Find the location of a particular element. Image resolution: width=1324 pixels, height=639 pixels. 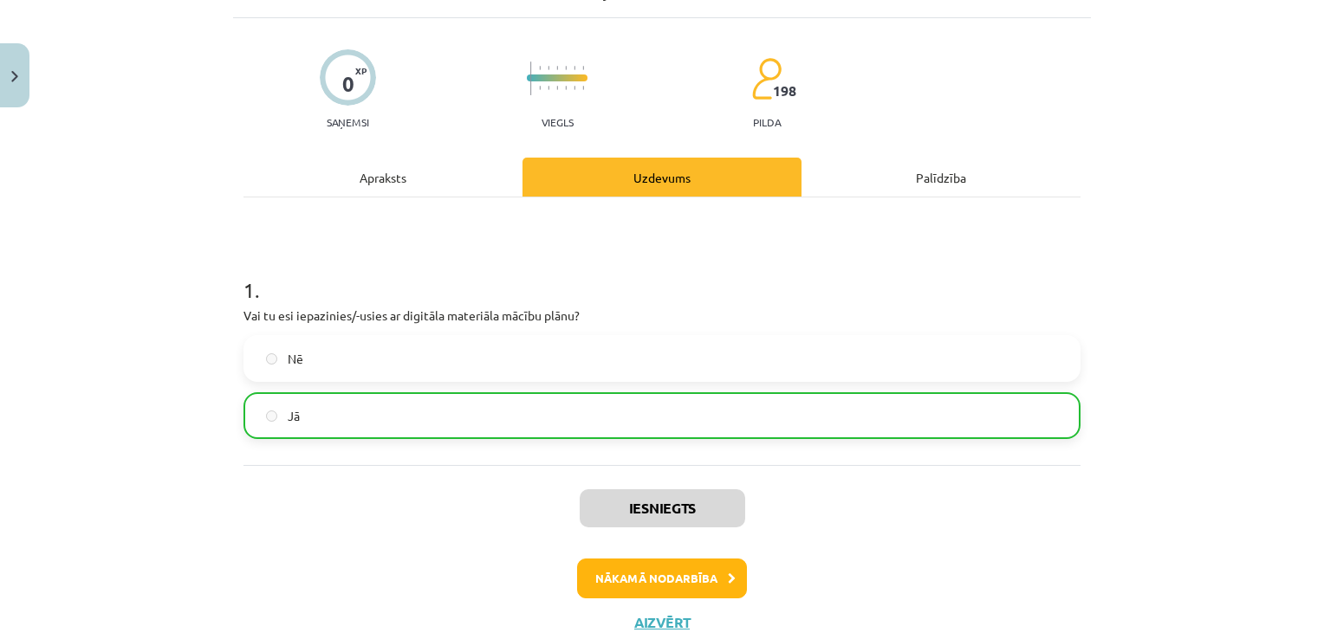

div: 0 is located at coordinates (348, 84).